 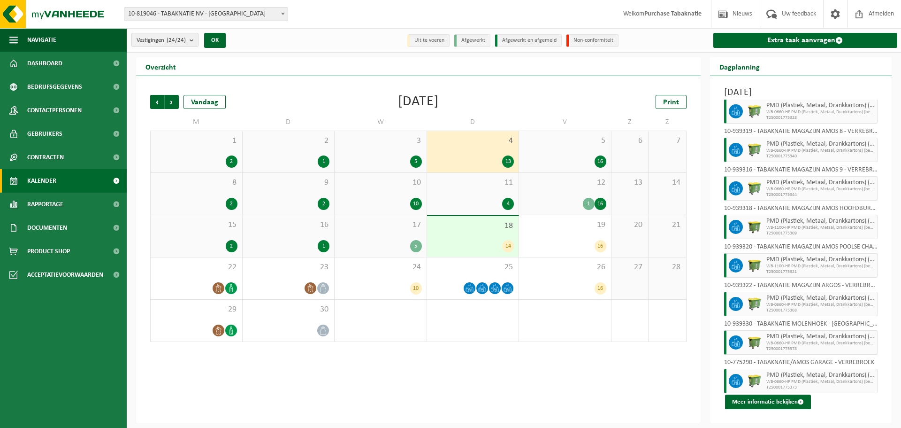 What do you see at coordinates (473, 226) in the screenshot?
I see `span: 18` at bounding box center [473, 226].